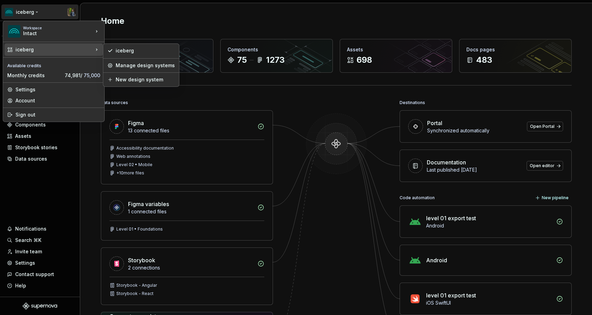  What do you see at coordinates (82, 75) in the screenshot?
I see `span: 74,981 /` at bounding box center [82, 75].